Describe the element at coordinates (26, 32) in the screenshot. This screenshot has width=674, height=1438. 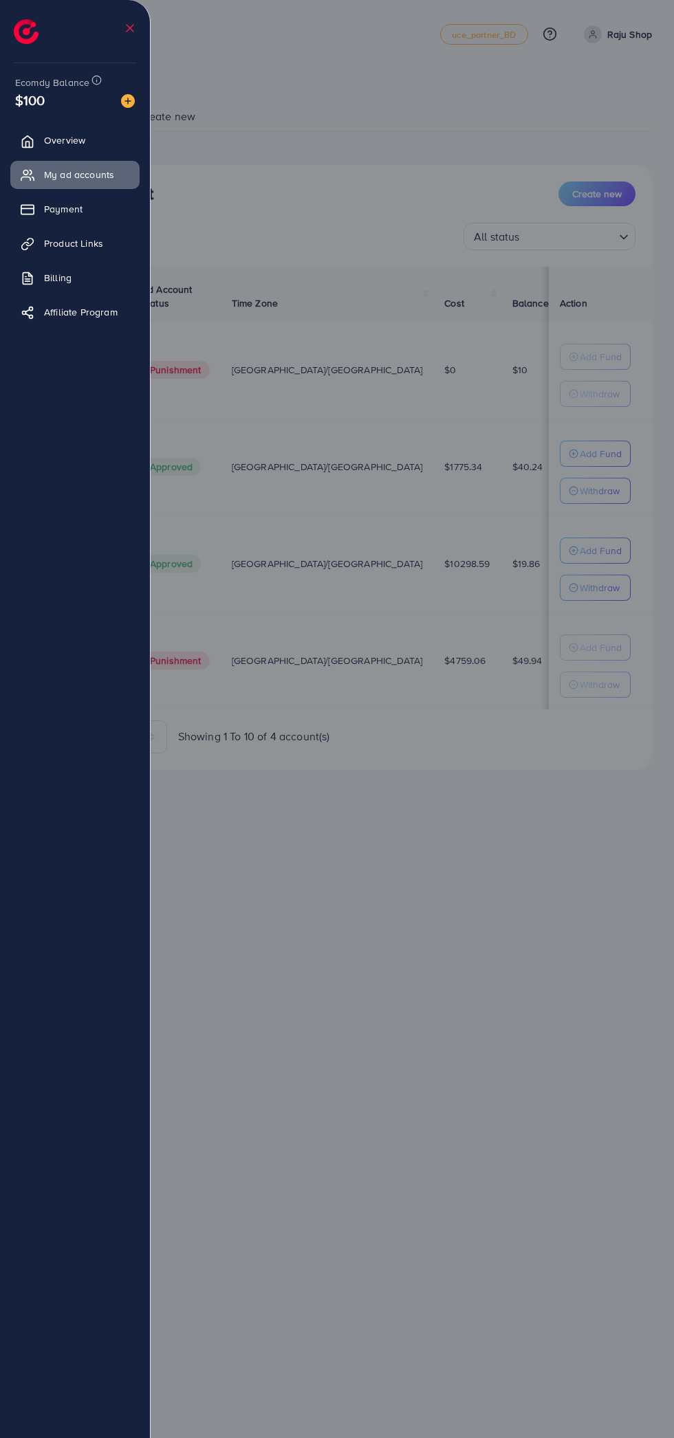
I see `a: logo` at that location.